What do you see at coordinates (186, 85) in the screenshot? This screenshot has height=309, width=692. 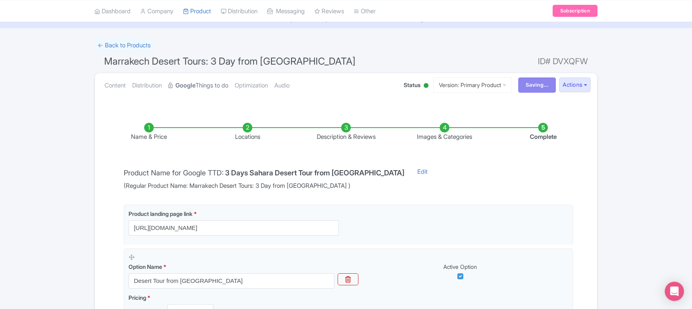 I see `strong: Google` at bounding box center [186, 85].